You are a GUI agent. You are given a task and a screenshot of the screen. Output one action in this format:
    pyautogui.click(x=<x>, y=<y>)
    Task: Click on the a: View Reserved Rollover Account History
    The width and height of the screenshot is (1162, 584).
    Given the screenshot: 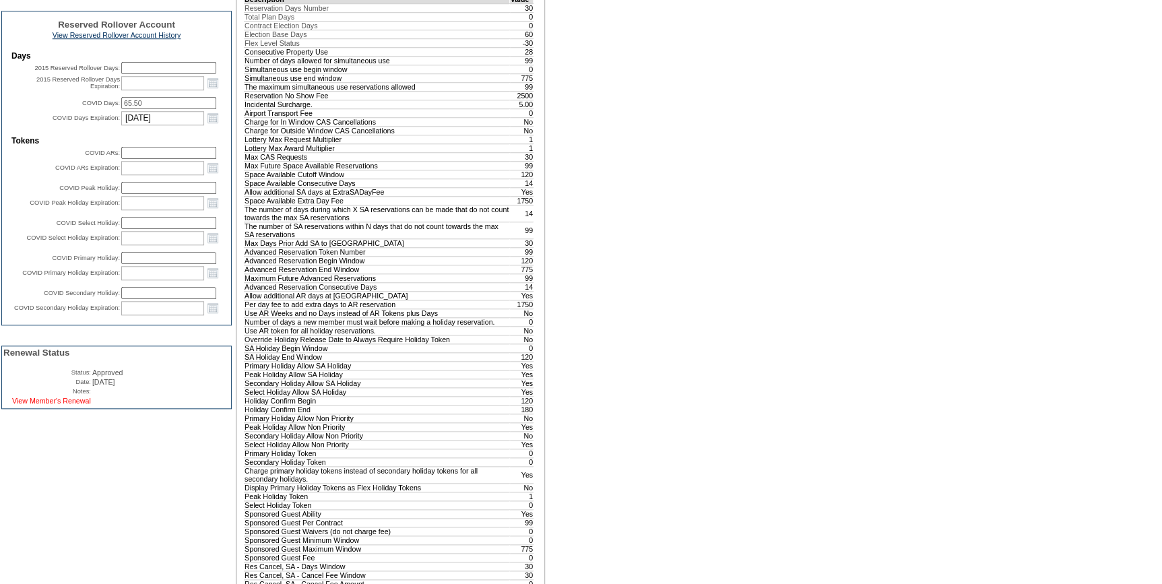 What is the action you would take?
    pyautogui.click(x=117, y=35)
    